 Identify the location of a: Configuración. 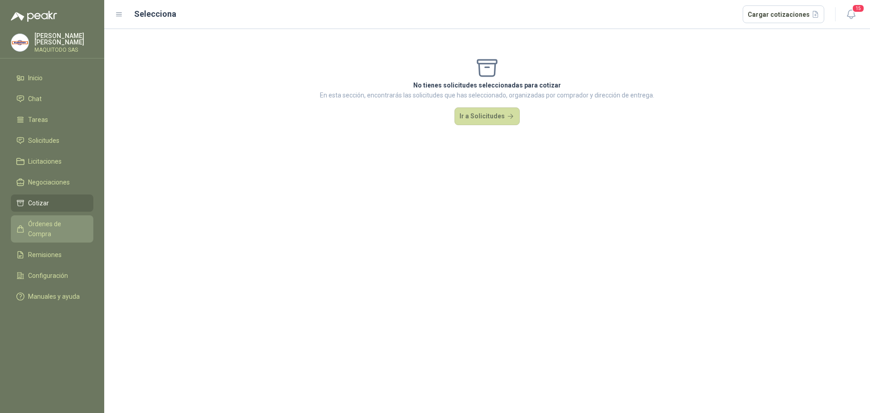
(52, 275).